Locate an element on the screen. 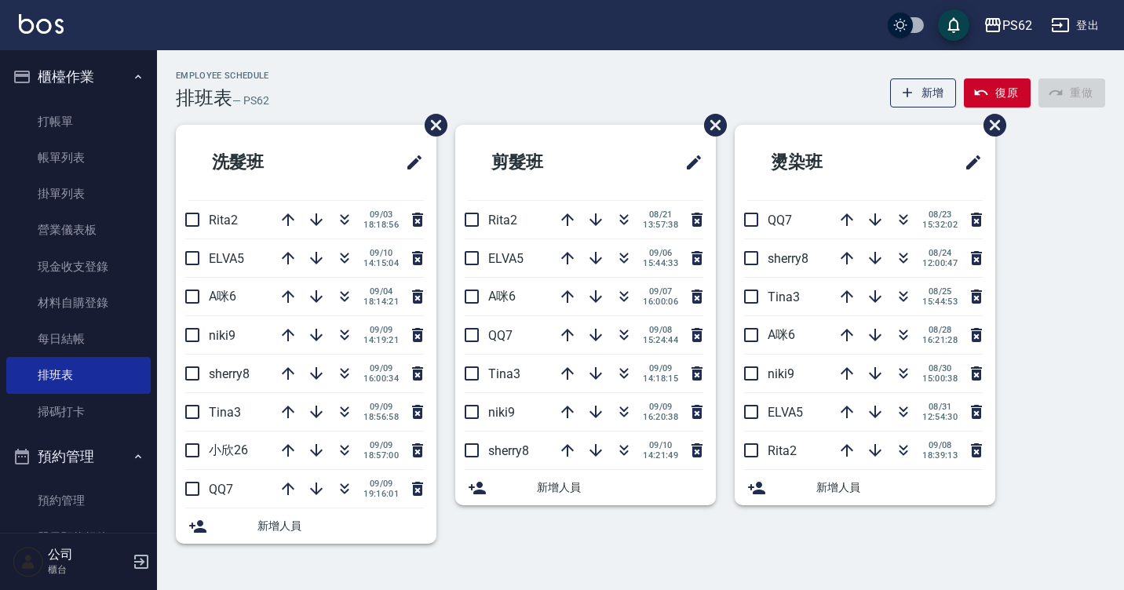  a: 帳單列表 is located at coordinates (78, 158).